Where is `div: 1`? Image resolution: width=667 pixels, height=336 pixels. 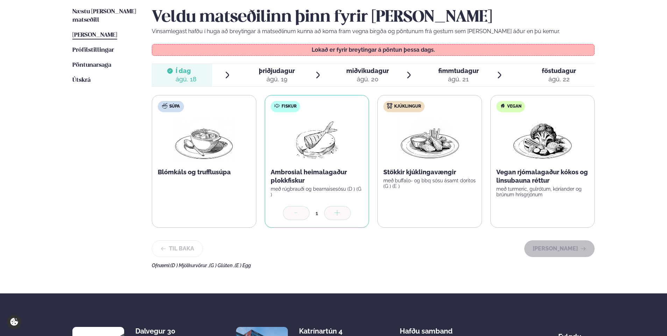 div: 1 is located at coordinates (317, 213).